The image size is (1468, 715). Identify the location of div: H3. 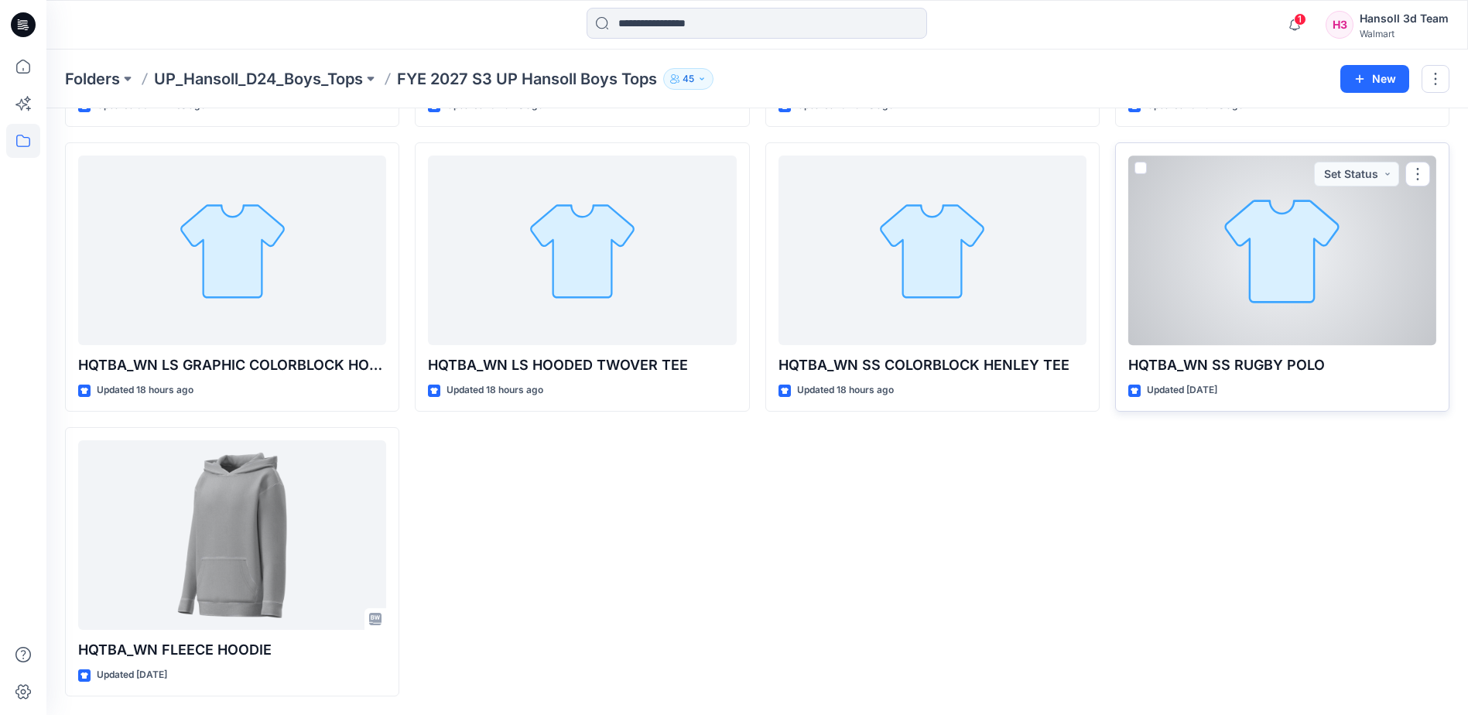
(1339, 25).